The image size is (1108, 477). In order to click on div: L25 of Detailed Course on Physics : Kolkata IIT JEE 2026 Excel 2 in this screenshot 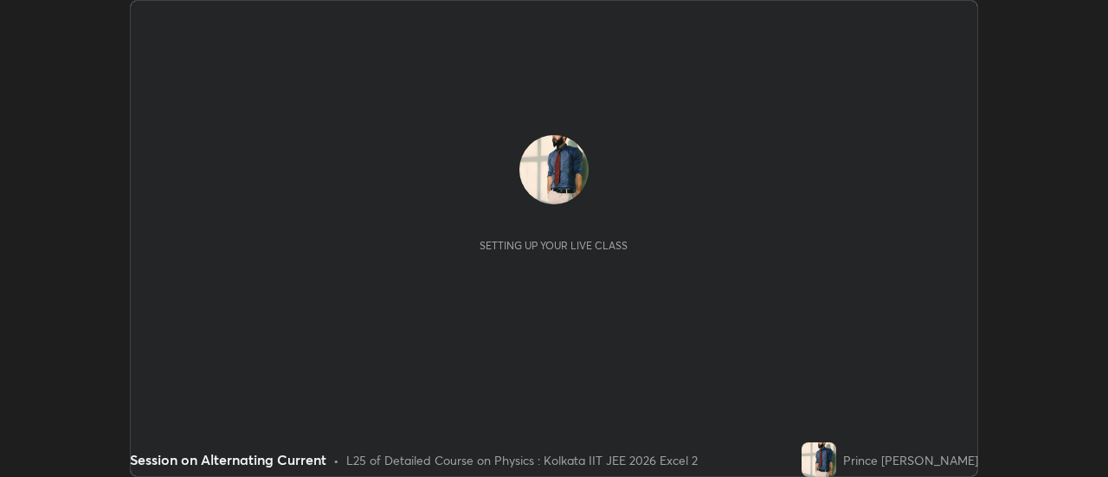, I will do `click(522, 460)`.